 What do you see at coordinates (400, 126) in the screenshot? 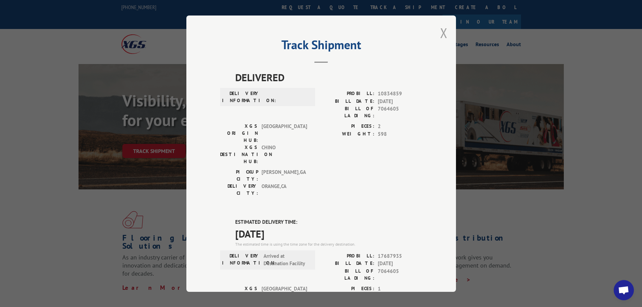
I see `span: 2` at bounding box center [400, 126].